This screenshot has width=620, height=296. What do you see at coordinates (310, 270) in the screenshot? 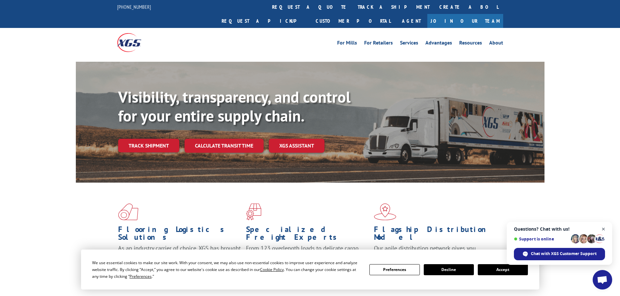
I see `div: Cookie Consent Prompt` at bounding box center [310, 270].